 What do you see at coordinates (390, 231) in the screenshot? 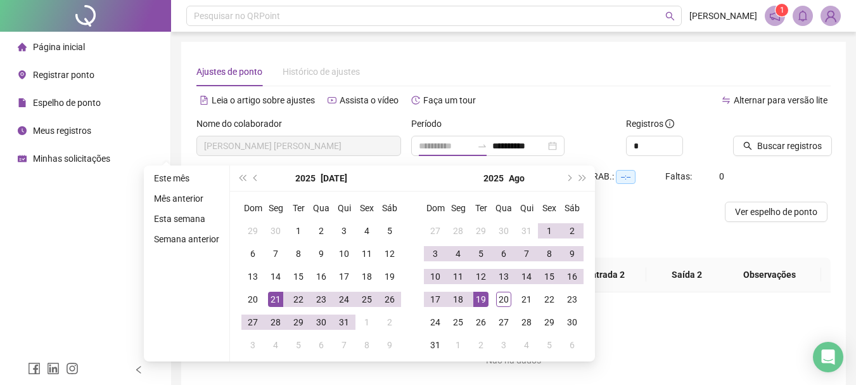
I see `td: 2025-07-05` at bounding box center [390, 231].